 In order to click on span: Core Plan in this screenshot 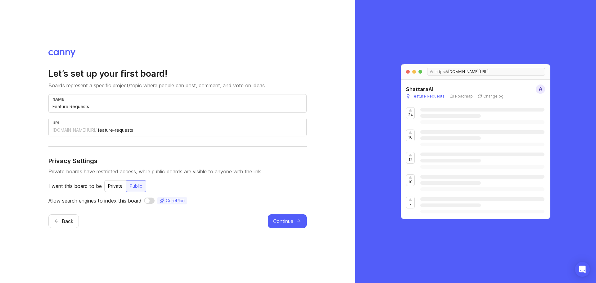, I will do `click(175, 201)`.